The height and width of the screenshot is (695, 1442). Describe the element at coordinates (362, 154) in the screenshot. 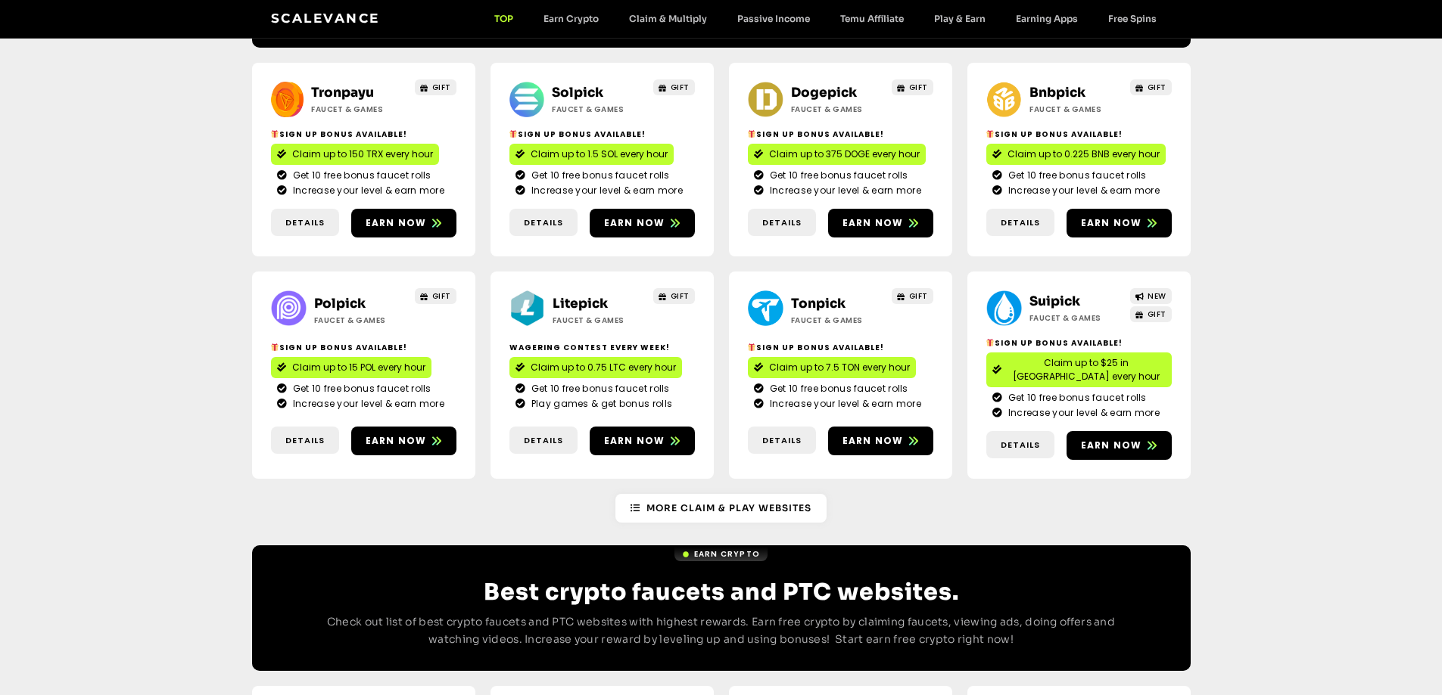

I see `span: Claim up to 150 TRX every hour` at that location.